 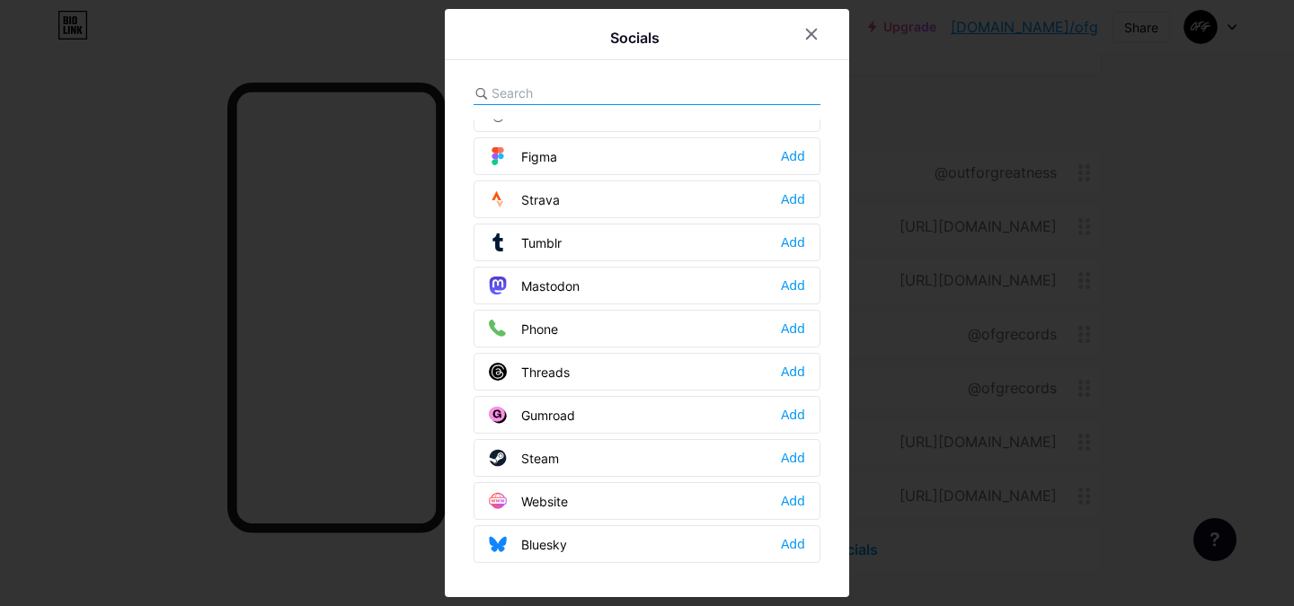 What do you see at coordinates (524, 458) in the screenshot?
I see `div: Steam` at bounding box center [524, 458].